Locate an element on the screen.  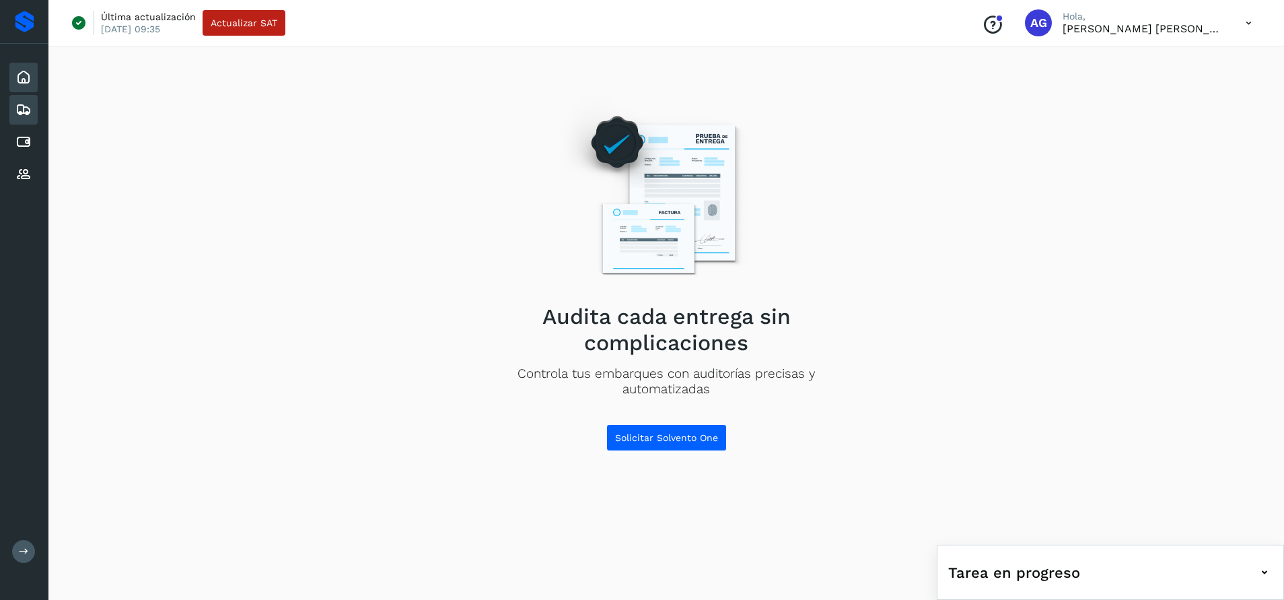
div: Tarea en progreso is located at coordinates (1110, 572).